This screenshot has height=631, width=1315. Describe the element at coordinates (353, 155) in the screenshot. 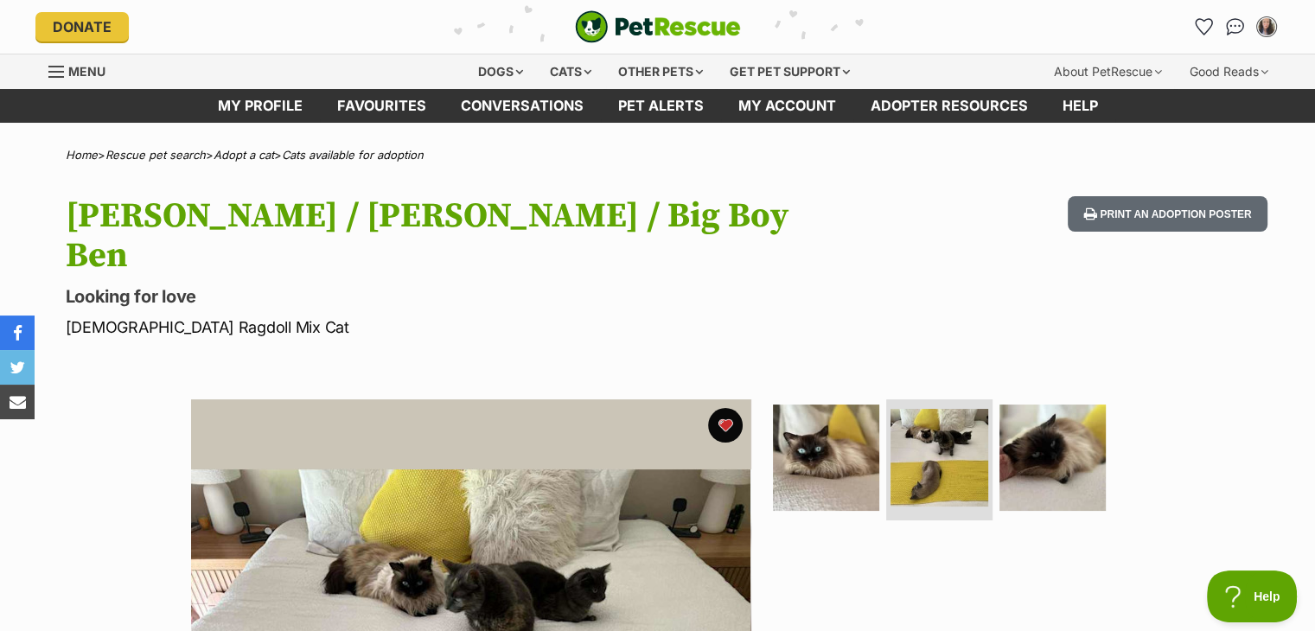

I see `a: Cats available for adoption` at that location.